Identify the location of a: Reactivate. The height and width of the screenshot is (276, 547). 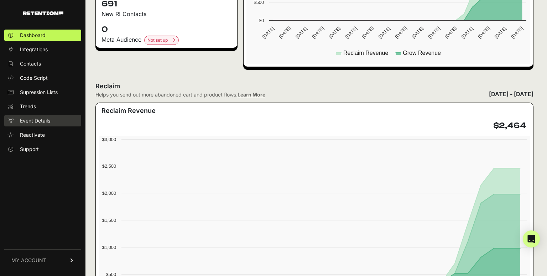
(43, 135).